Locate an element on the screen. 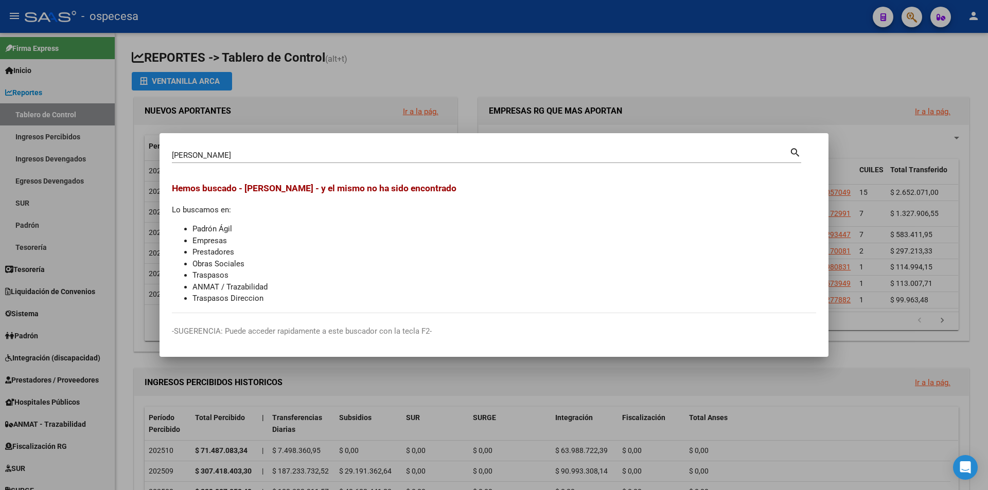 Image resolution: width=988 pixels, height=490 pixels. mat-icon: search is located at coordinates (795, 152).